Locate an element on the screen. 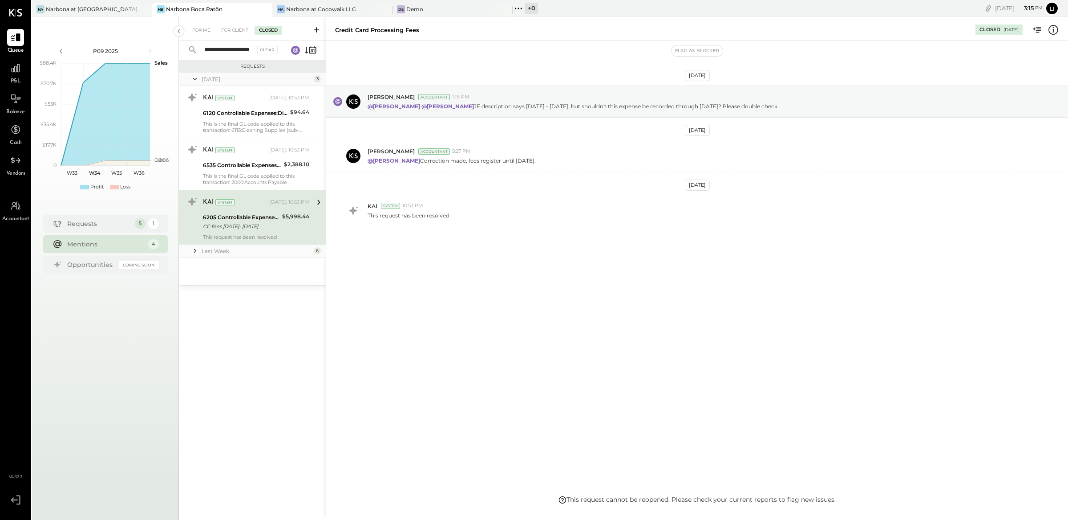  div: 5 is located at coordinates (140, 223).